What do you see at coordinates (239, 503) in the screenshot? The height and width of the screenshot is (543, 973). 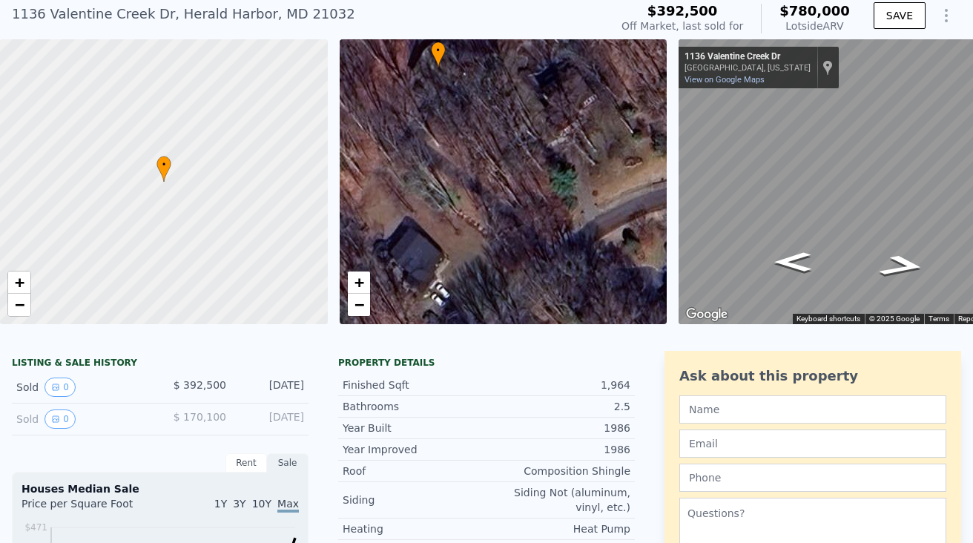 I see `span: 3Y` at bounding box center [239, 503].